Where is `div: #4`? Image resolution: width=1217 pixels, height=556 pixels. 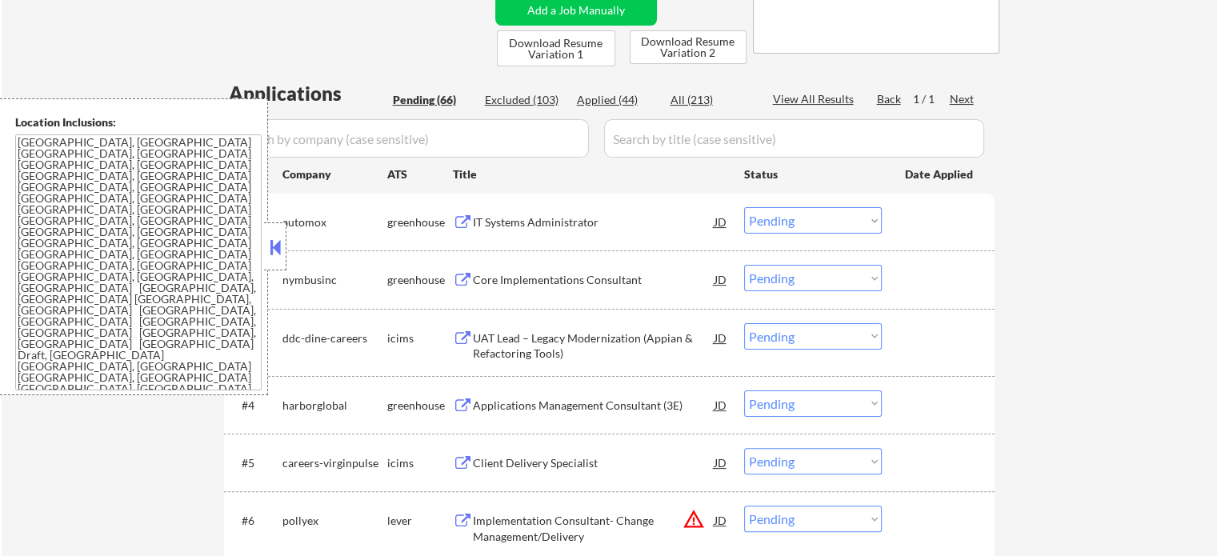 div: #4 is located at coordinates (255, 406).